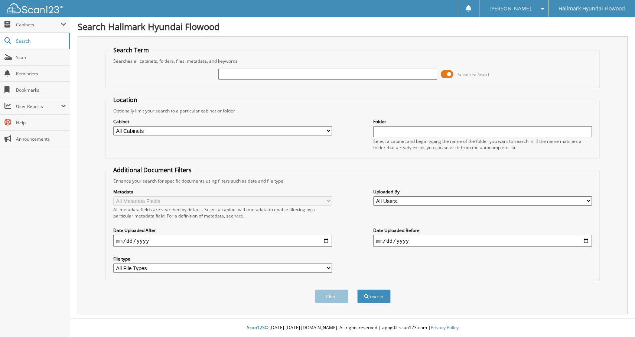  I want to click on button: Clear, so click(331, 296).